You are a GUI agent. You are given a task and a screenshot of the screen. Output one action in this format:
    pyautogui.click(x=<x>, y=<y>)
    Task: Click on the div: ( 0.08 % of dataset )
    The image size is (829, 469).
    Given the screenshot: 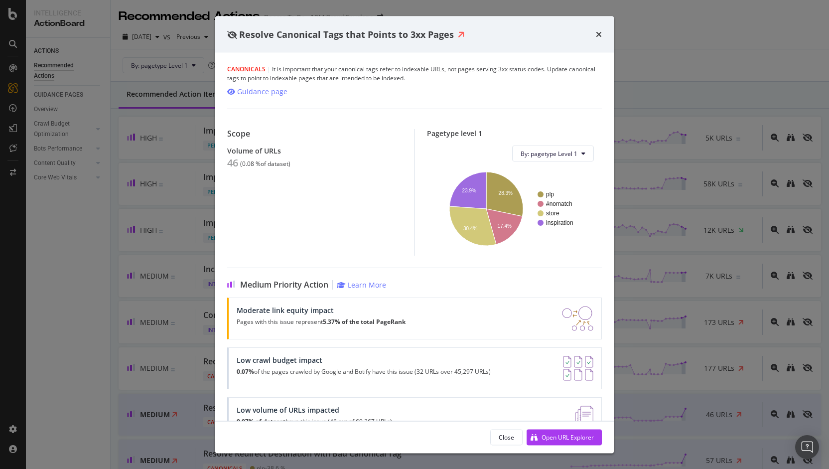 What is the action you would take?
    pyautogui.click(x=265, y=164)
    